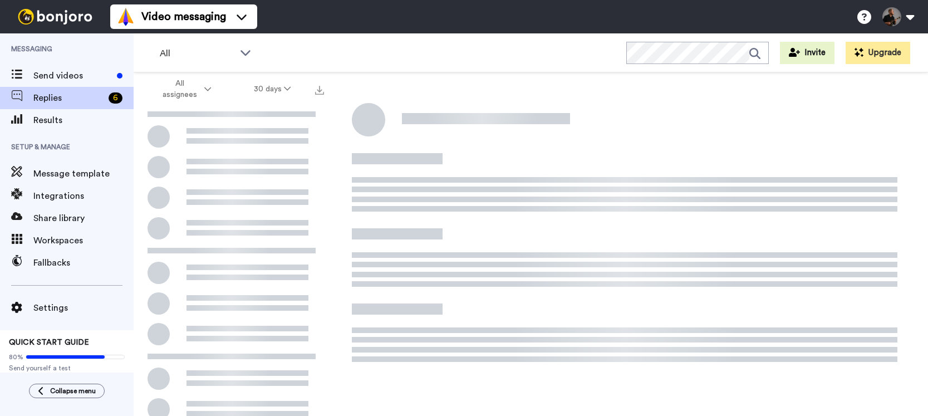  I want to click on span: Message template, so click(83, 174).